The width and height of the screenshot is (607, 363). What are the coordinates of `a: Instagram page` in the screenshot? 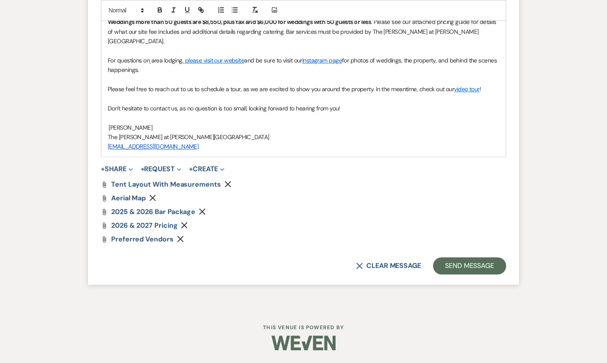 It's located at (322, 60).